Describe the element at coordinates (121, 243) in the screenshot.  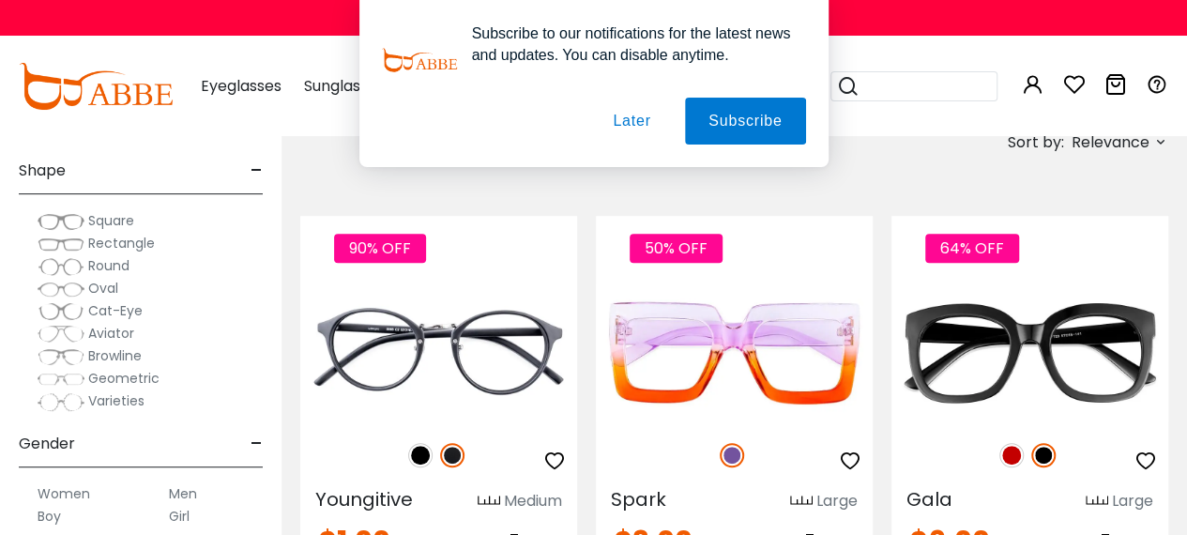
I see `span: Rectangle` at that location.